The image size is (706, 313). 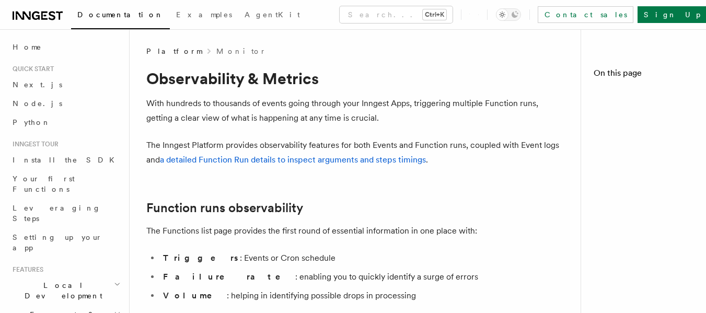 What do you see at coordinates (241, 51) in the screenshot?
I see `a: Monitor` at bounding box center [241, 51].